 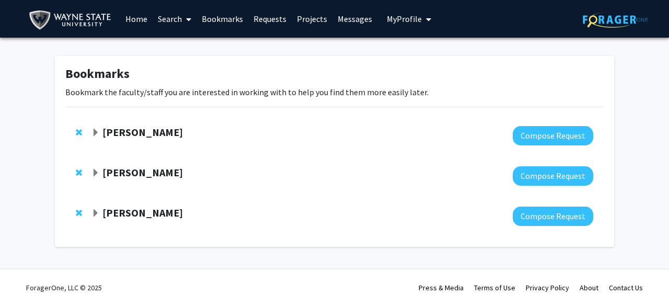 I want to click on span: Expand Jaymelee Kim Bookmark, so click(x=96, y=213).